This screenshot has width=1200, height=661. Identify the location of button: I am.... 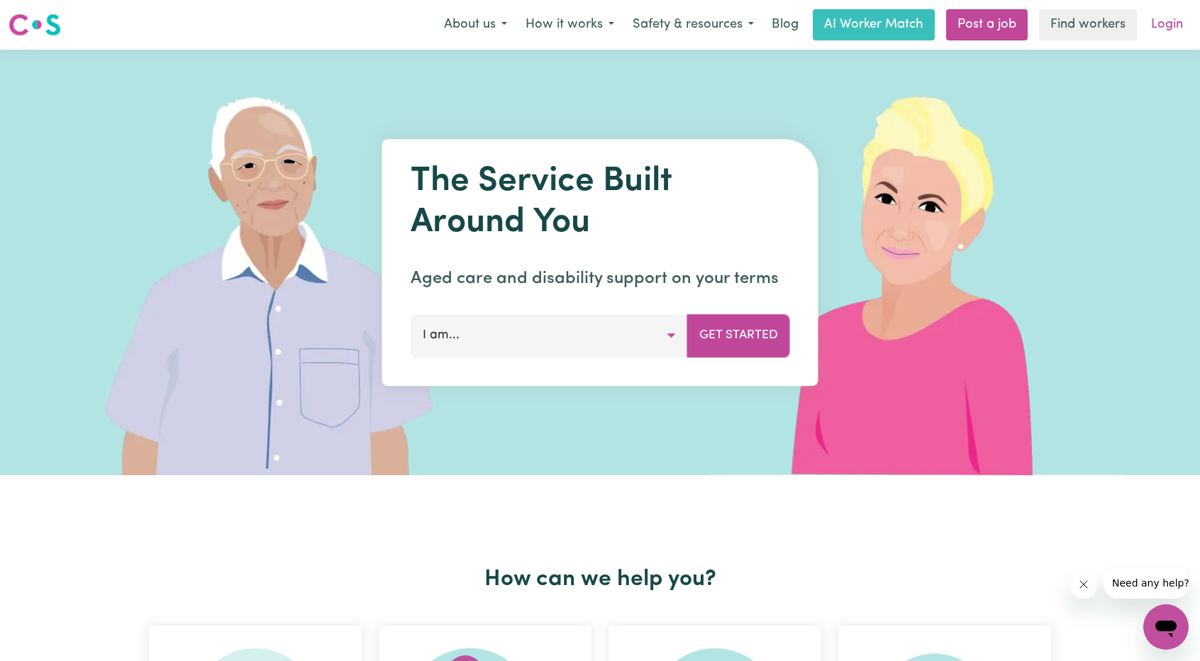
(549, 335).